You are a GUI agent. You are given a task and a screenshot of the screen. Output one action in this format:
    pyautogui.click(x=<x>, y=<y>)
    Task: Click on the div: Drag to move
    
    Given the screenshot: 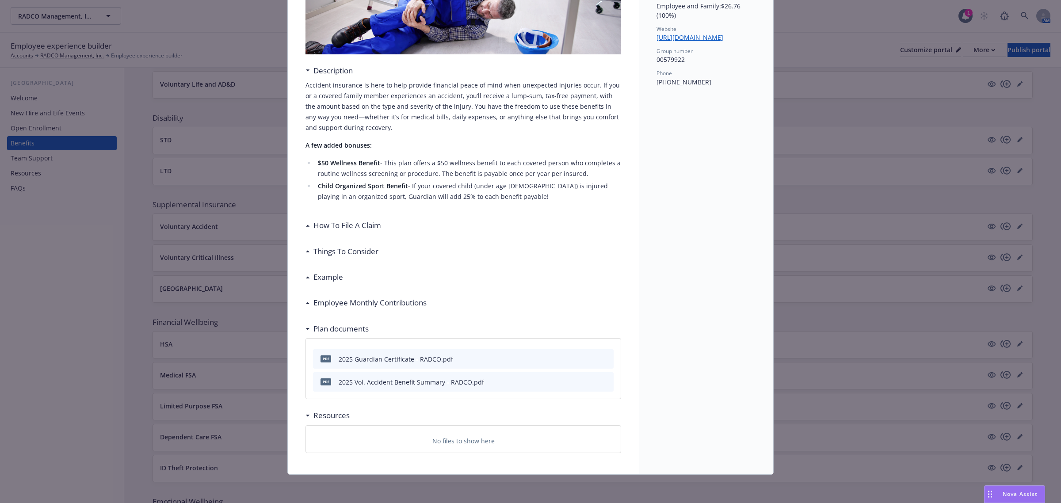 What is the action you would take?
    pyautogui.click(x=989, y=494)
    